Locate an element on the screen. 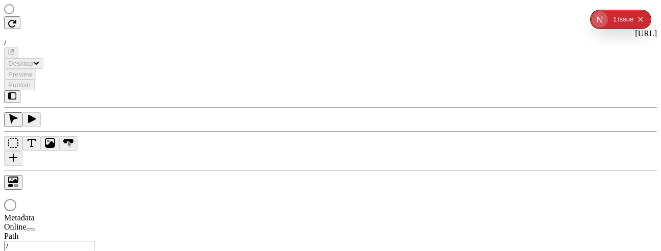 This screenshot has width=661, height=251. button: Text is located at coordinates (32, 143).